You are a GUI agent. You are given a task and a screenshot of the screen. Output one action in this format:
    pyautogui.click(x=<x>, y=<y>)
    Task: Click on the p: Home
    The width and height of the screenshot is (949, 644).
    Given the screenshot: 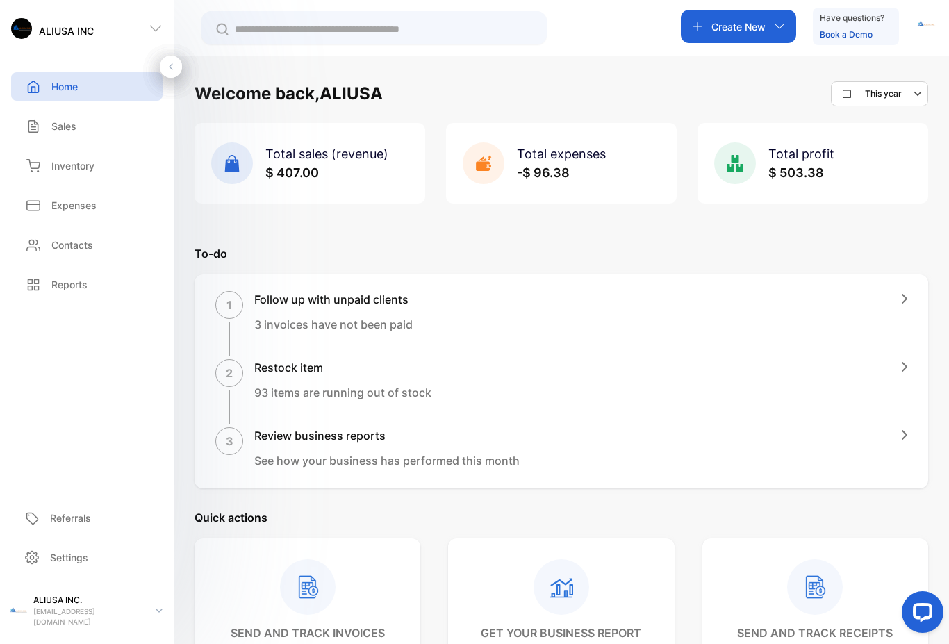 What is the action you would take?
    pyautogui.click(x=65, y=86)
    